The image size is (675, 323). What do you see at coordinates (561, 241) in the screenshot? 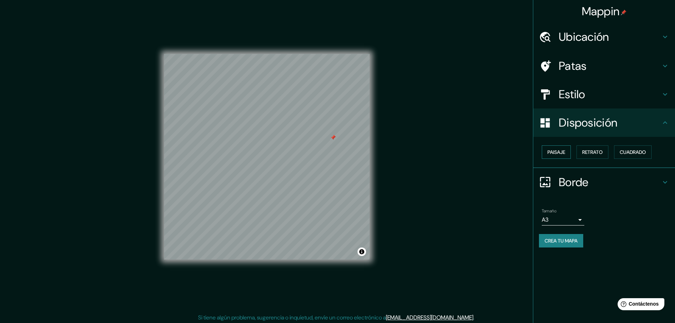
I see `button: Crea tu mapa` at bounding box center [561, 241].